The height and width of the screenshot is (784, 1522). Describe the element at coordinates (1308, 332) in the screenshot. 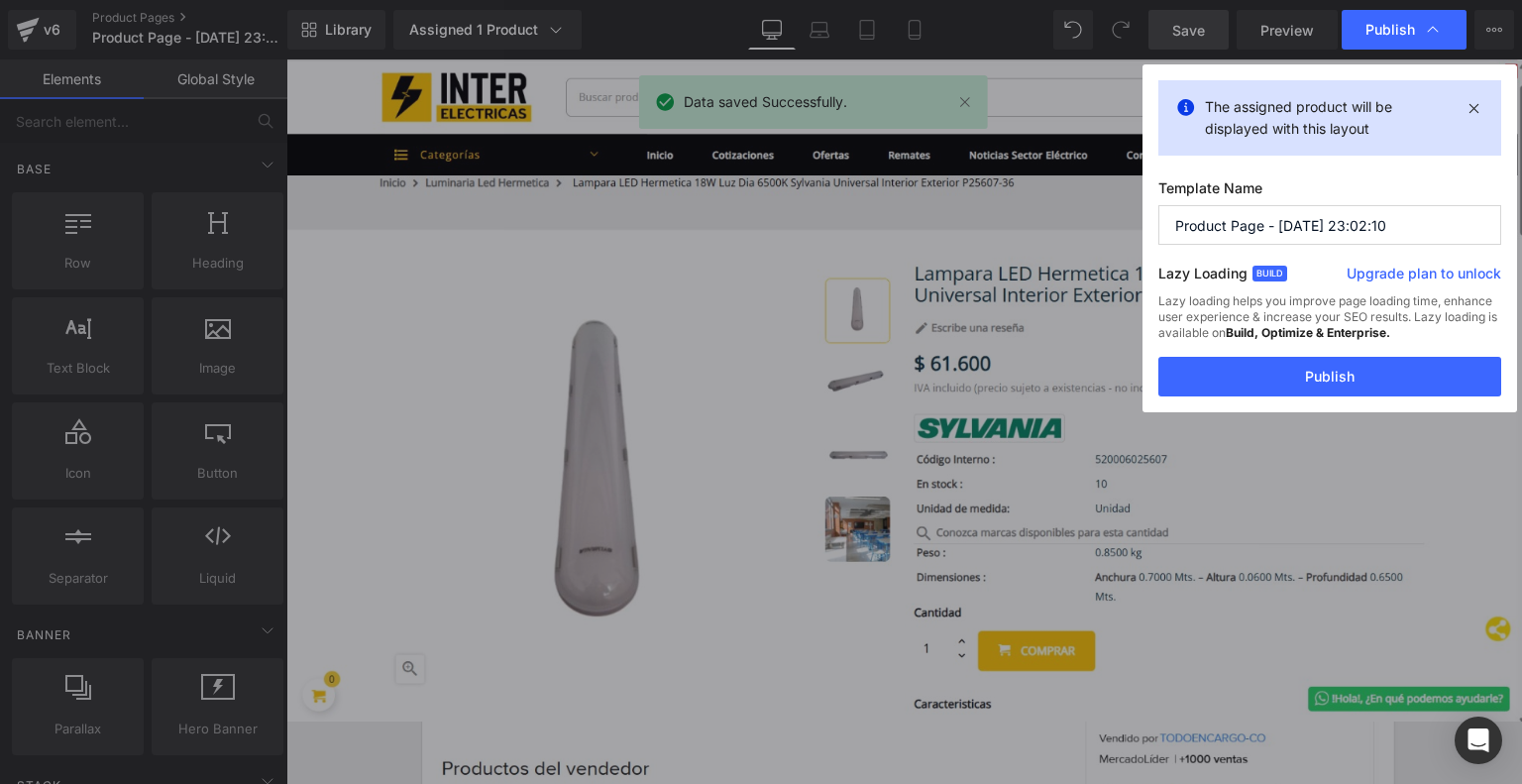

I see `strong: Build, Optimize & Enterprise.` at that location.